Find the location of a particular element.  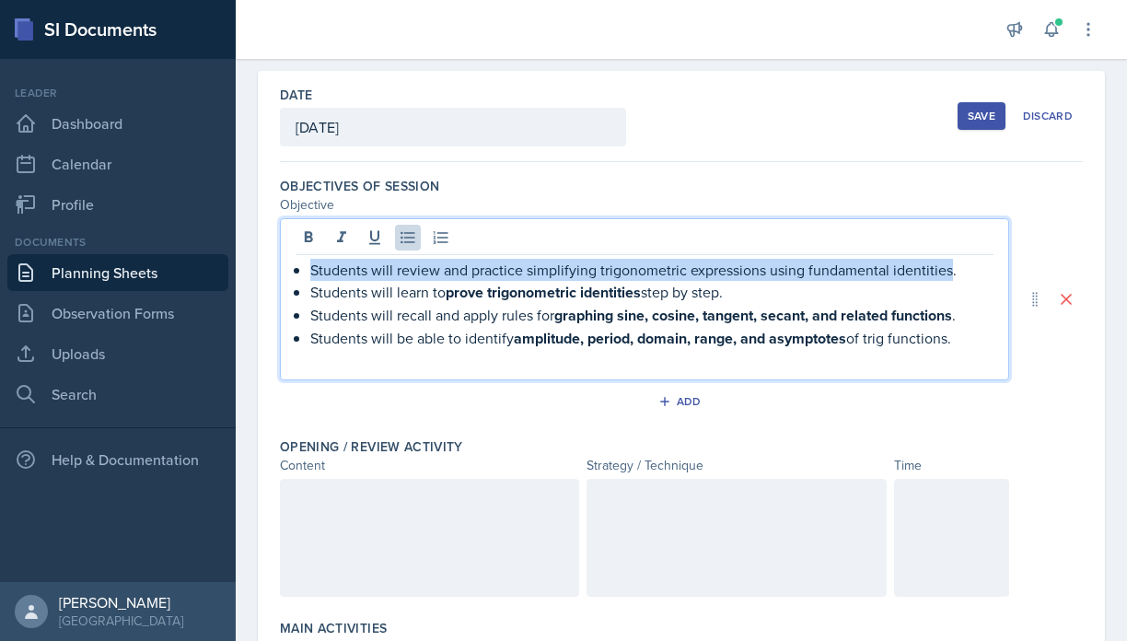

div: Documents is located at coordinates (118, 242).